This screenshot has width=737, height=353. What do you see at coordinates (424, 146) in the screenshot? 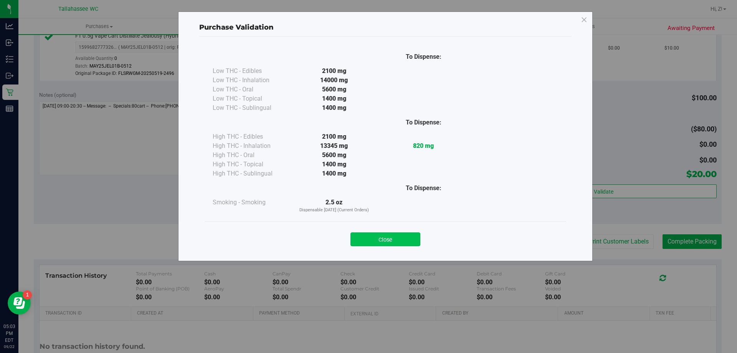
I see `strong: 820 mg` at bounding box center [424, 146].